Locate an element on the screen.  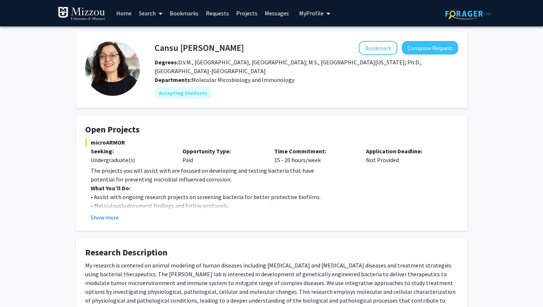
a: Search is located at coordinates (151, 13).